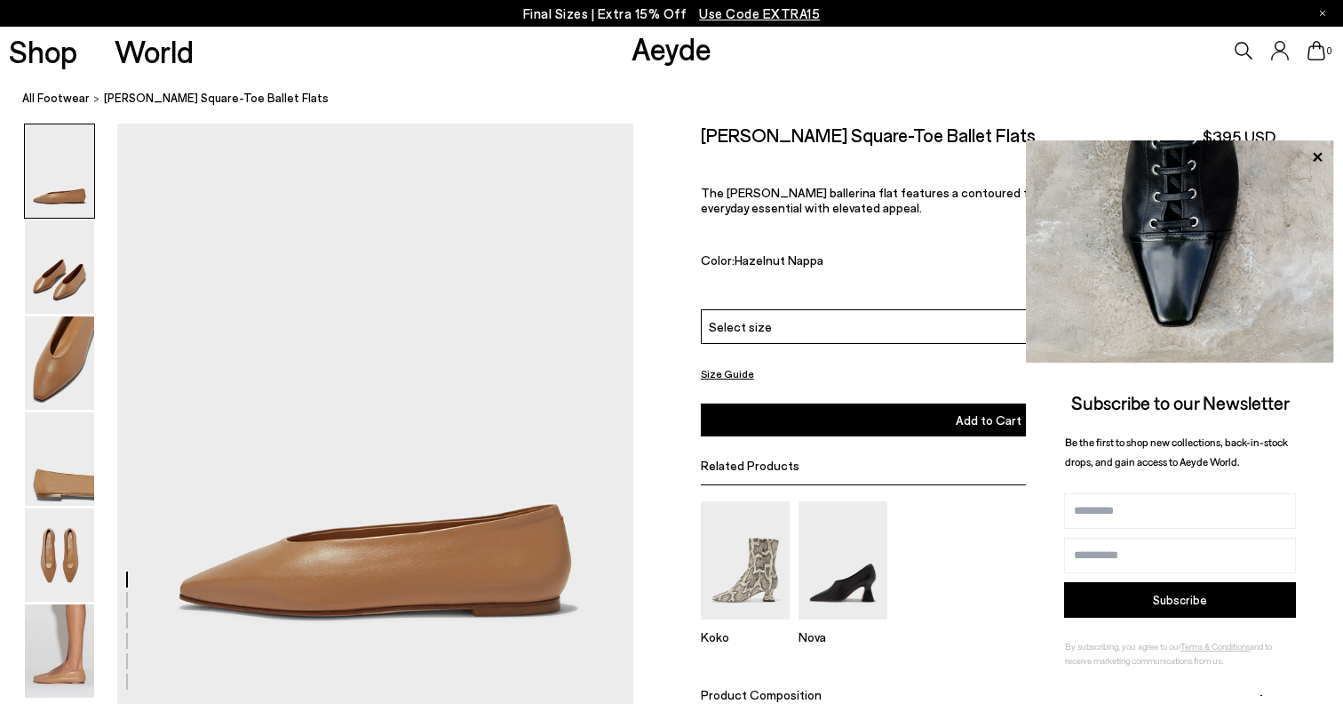  I want to click on img: Betty Square-Toe Ballet Flats - Image 6, so click(60, 650).